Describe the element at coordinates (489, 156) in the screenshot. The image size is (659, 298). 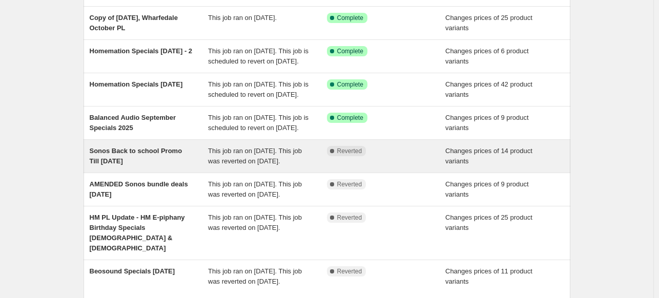
I see `span: Changes prices of 14 product variants` at that location.